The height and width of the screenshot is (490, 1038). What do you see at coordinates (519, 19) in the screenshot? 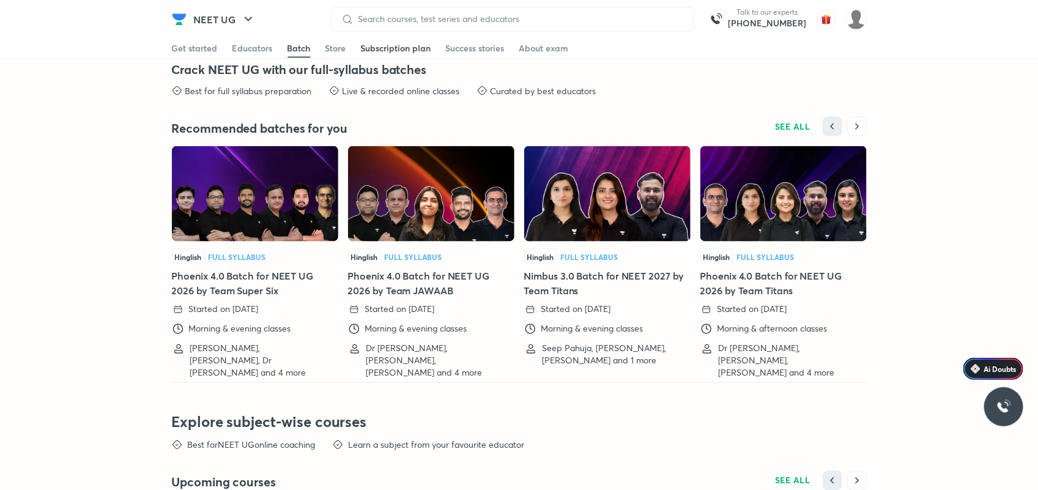
I see `input: Search courses, test series and educators` at bounding box center [519, 19].